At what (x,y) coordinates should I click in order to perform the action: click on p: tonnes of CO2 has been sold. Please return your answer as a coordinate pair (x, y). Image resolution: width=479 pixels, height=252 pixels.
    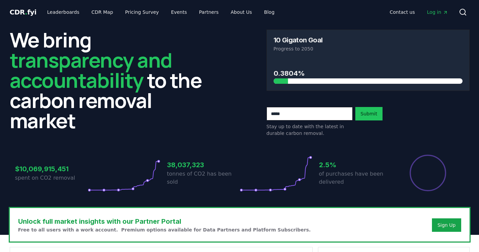
    Looking at the image, I should click on (203, 178).